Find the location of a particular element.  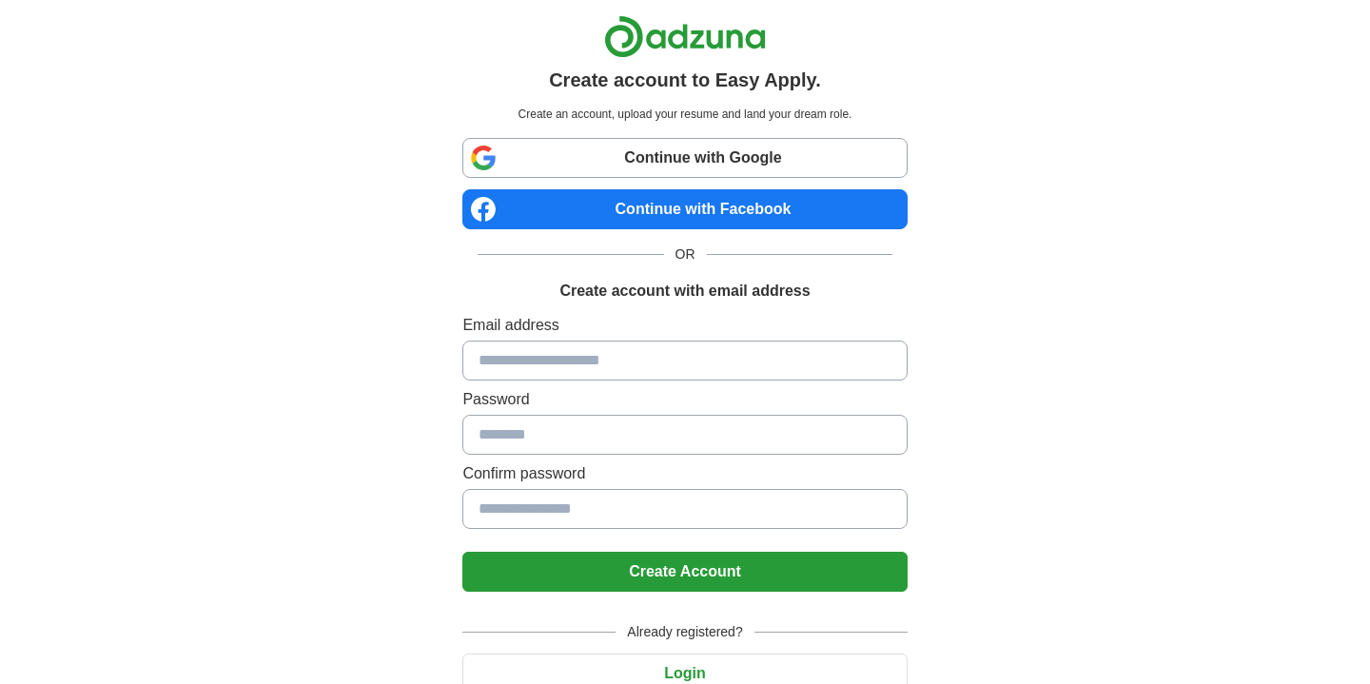

img: Adzuna logo is located at coordinates (685, 36).